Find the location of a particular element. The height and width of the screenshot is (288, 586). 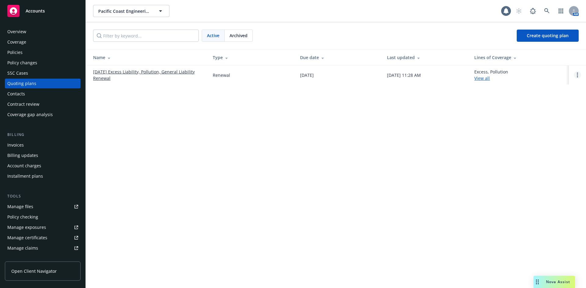

span: Accounts is located at coordinates (35, 11).